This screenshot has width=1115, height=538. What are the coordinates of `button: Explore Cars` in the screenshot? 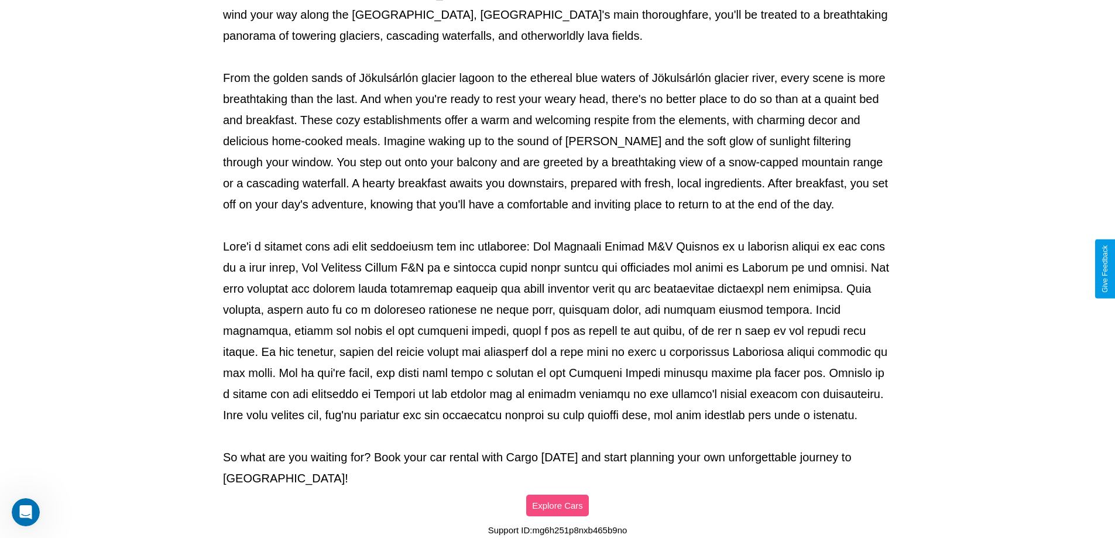 It's located at (557, 505).